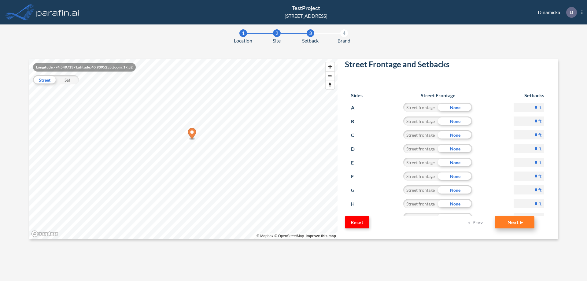 The image size is (587, 281). I want to click on div: 4, so click(344, 33).